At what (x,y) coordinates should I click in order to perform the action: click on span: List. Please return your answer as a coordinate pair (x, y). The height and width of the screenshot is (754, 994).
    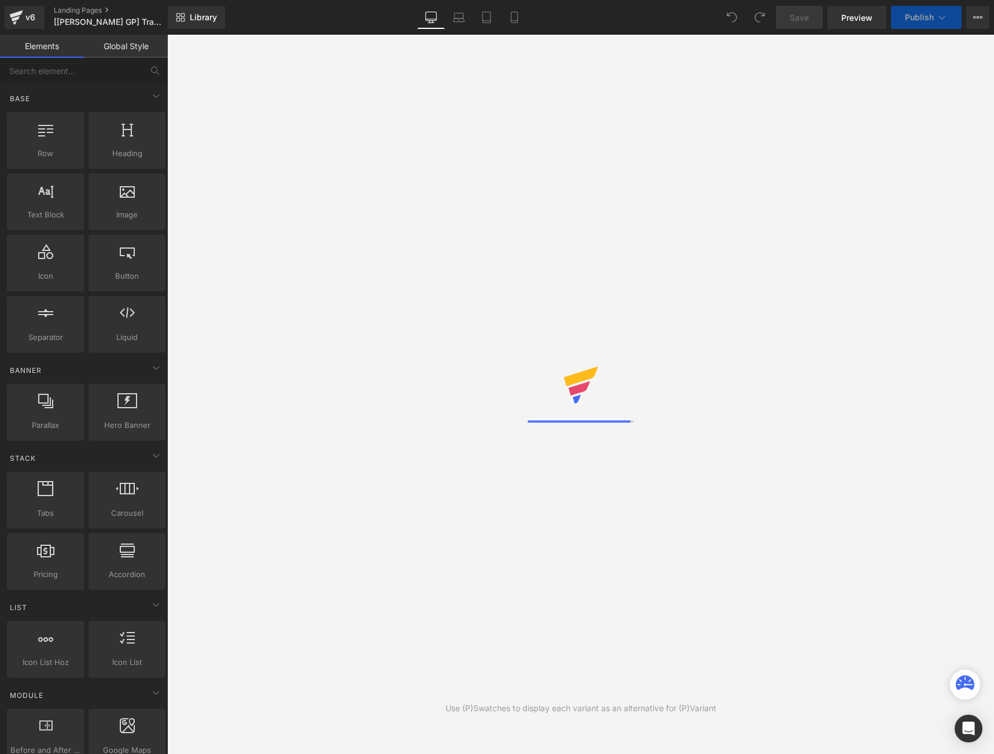
    Looking at the image, I should click on (19, 607).